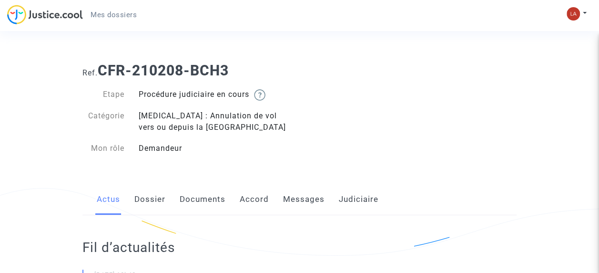 The width and height of the screenshot is (599, 273). Describe the element at coordinates (90, 72) in the screenshot. I see `span: Ref.` at that location.